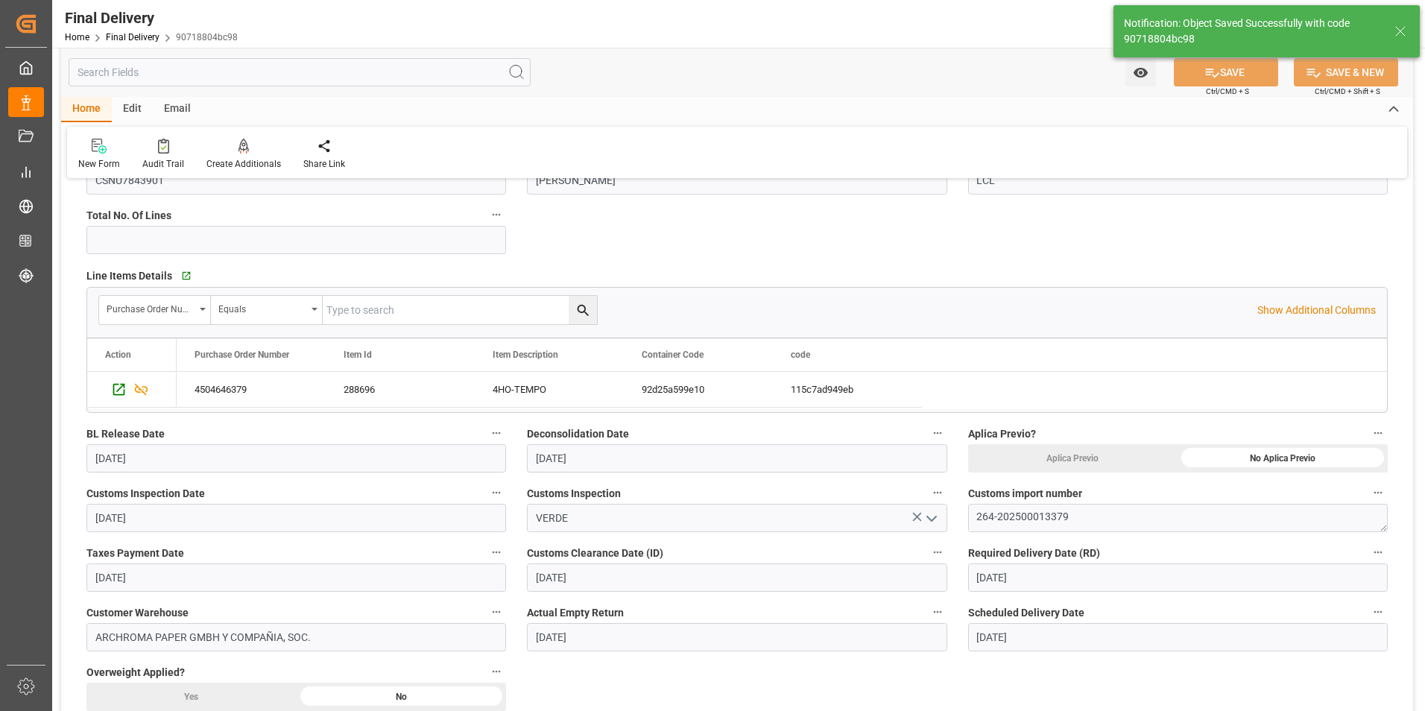 This screenshot has height=711, width=1425. What do you see at coordinates (937, 433) in the screenshot?
I see `button: Deconsolidation Date` at bounding box center [937, 433].